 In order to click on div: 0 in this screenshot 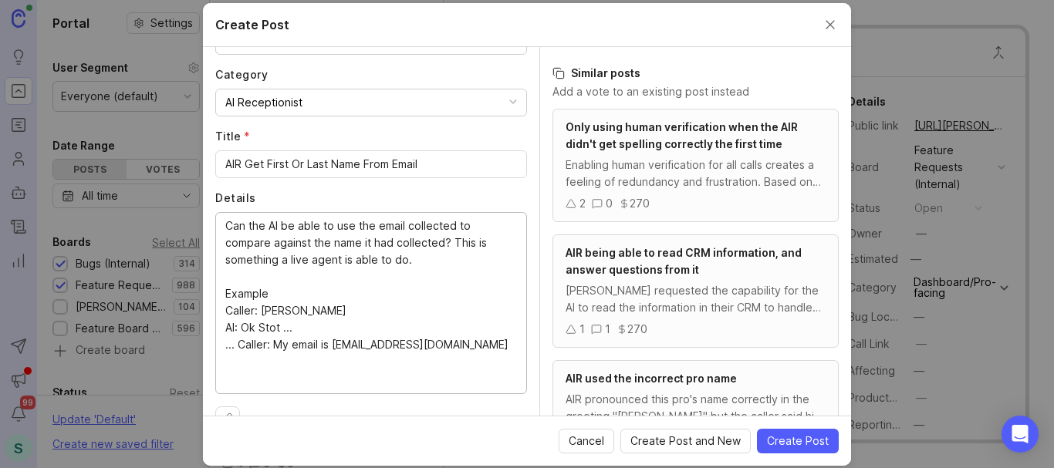, I will do `click(609, 204)`.